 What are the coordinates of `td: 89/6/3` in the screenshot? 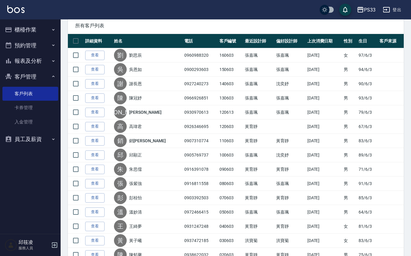 It's located at (367, 155).